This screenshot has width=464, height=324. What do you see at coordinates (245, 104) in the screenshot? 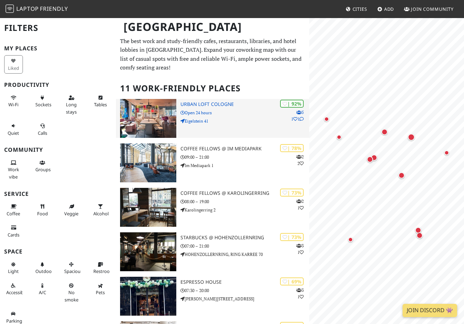
I see `h3: URBAN LOFT Cologne` at bounding box center [245, 104].